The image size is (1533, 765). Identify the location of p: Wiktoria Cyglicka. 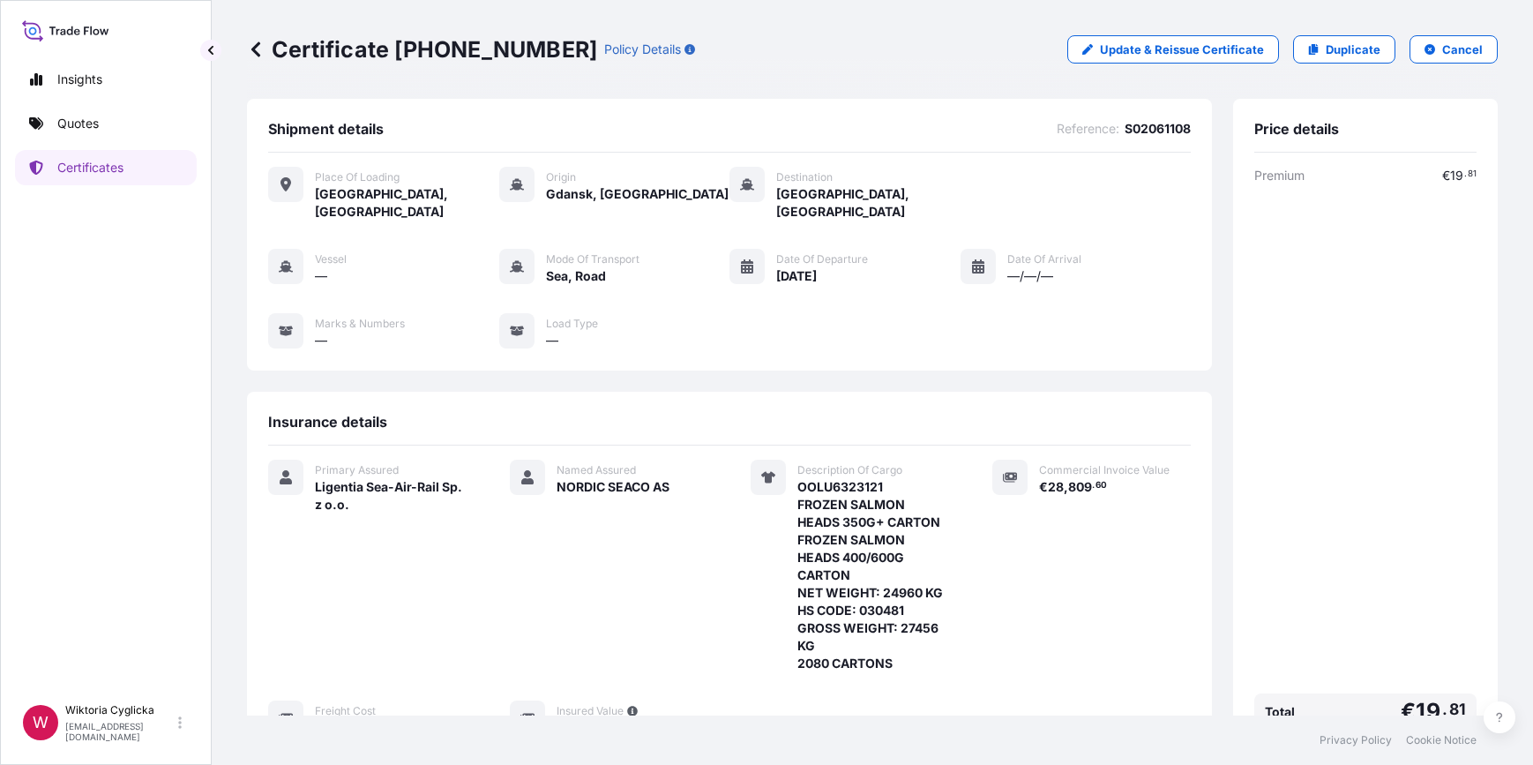
(120, 710).